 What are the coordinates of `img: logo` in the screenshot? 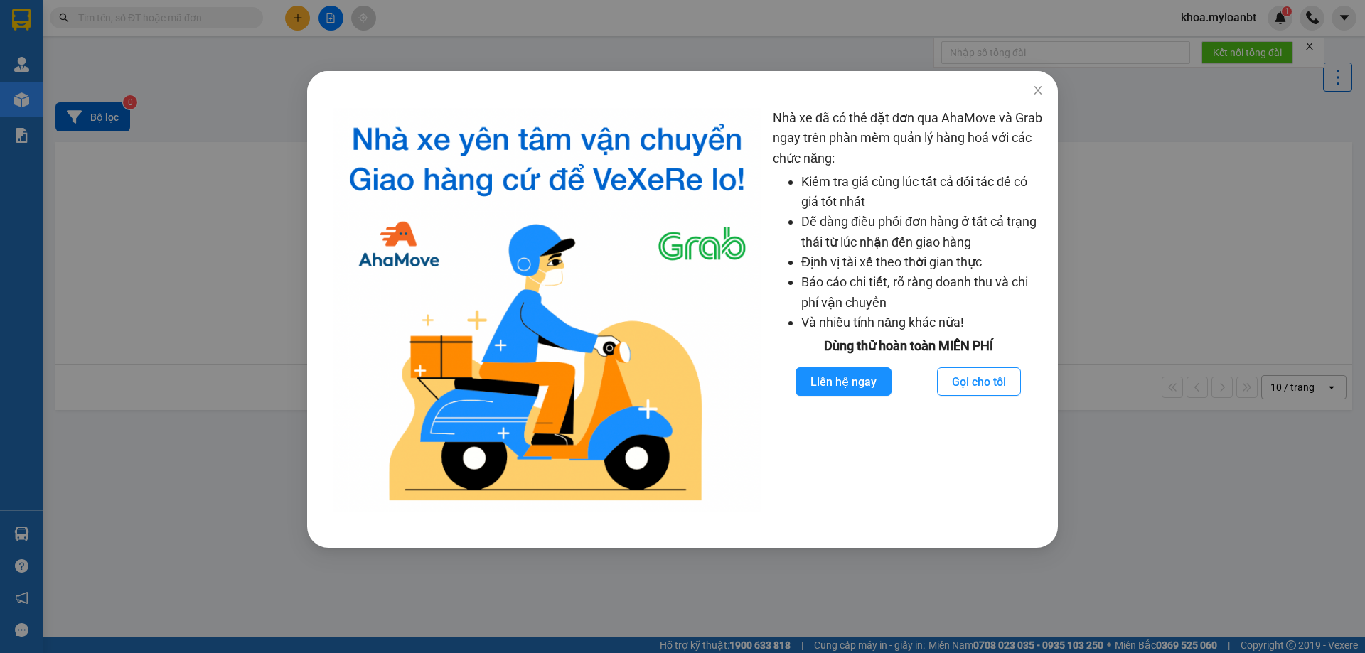 It's located at (547, 310).